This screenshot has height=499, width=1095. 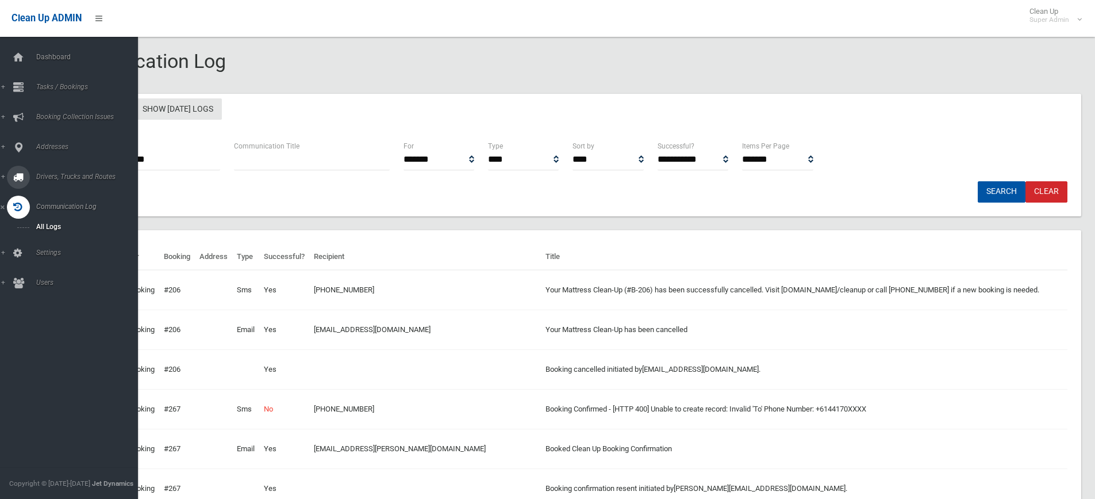 What do you see at coordinates (1046, 191) in the screenshot?
I see `a: Clear` at bounding box center [1046, 191].